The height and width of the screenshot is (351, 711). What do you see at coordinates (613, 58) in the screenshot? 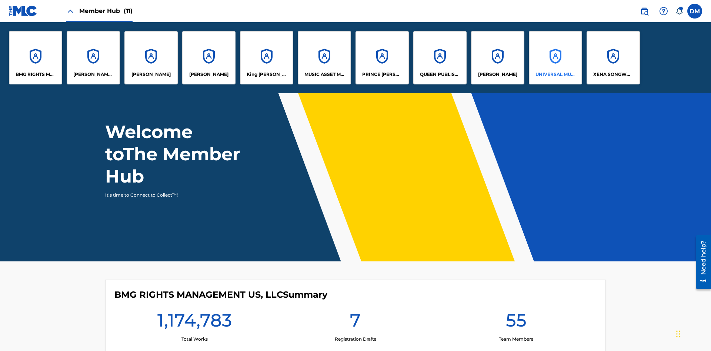
I see `a: AccountsXENA SONGWRITER` at bounding box center [613, 58].